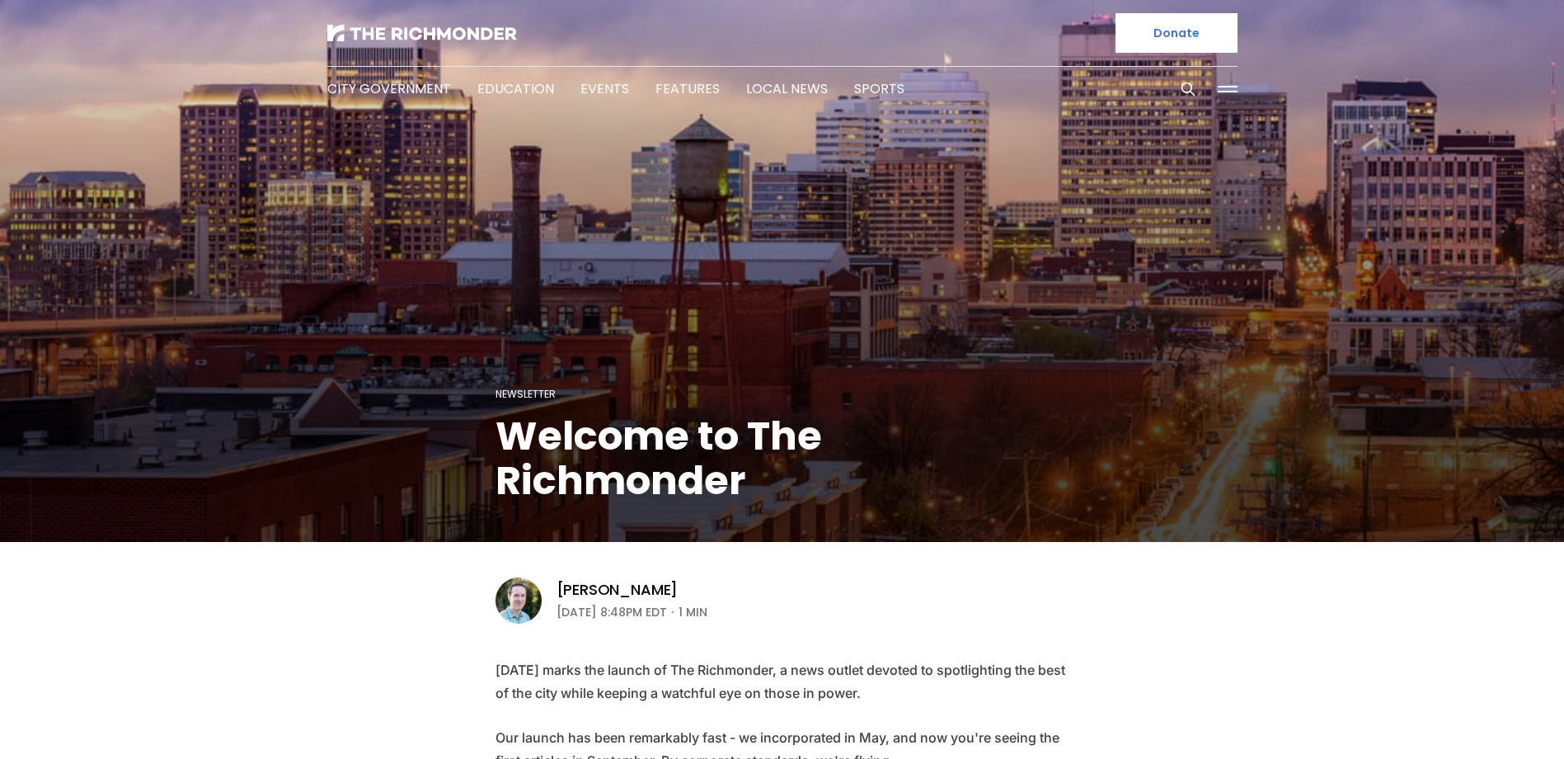  I want to click on span: 1 min, so click(693, 612).